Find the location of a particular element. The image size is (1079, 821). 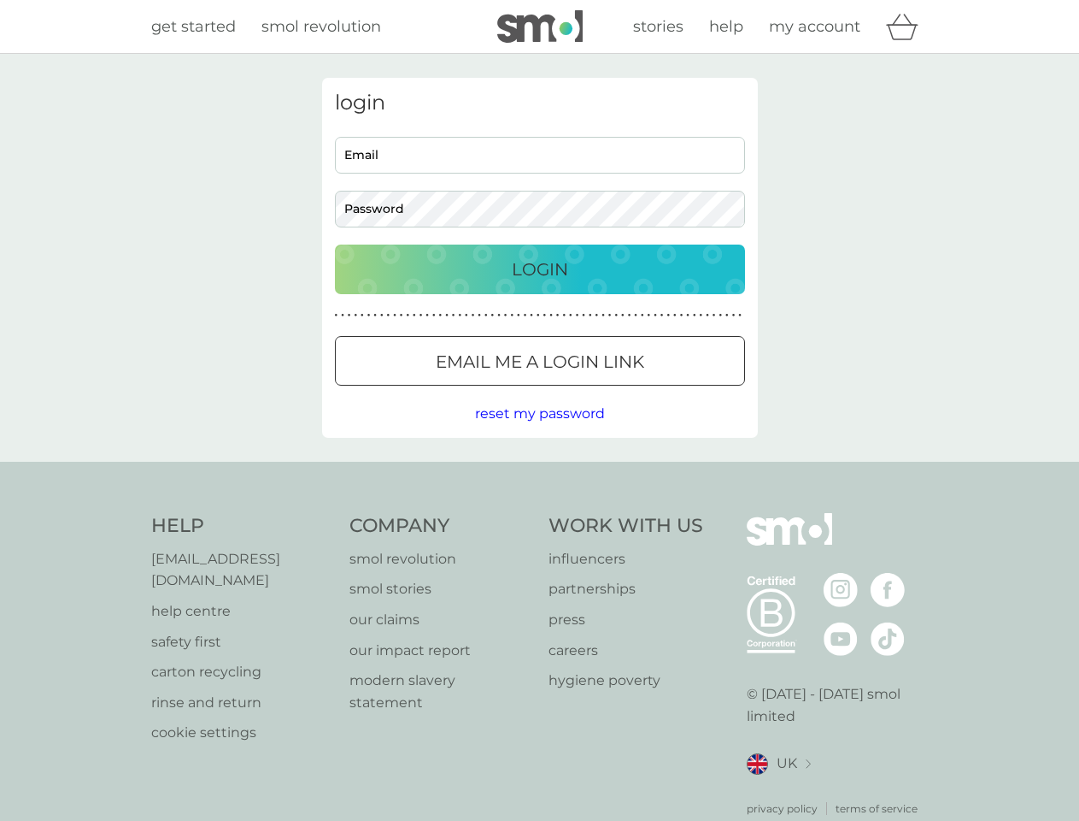

h4: Company is located at coordinates (440, 526).